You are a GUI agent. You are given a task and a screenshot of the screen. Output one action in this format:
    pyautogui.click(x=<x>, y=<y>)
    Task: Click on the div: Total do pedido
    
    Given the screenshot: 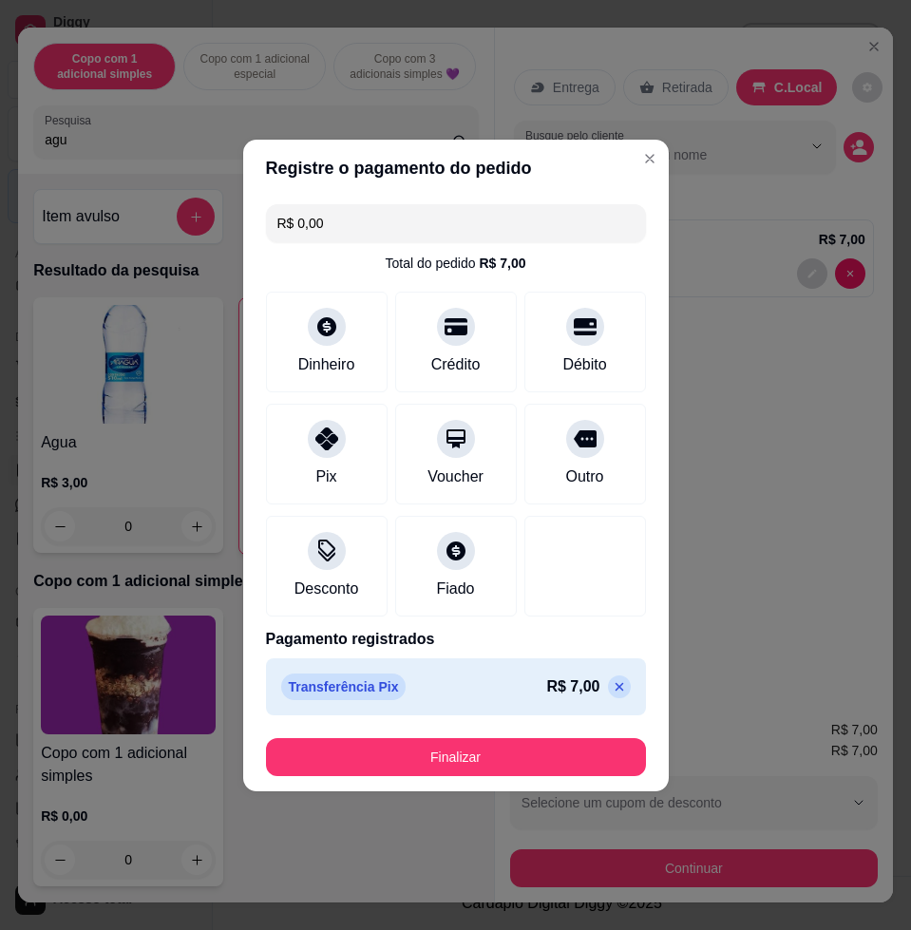 What is the action you would take?
    pyautogui.click(x=455, y=263)
    